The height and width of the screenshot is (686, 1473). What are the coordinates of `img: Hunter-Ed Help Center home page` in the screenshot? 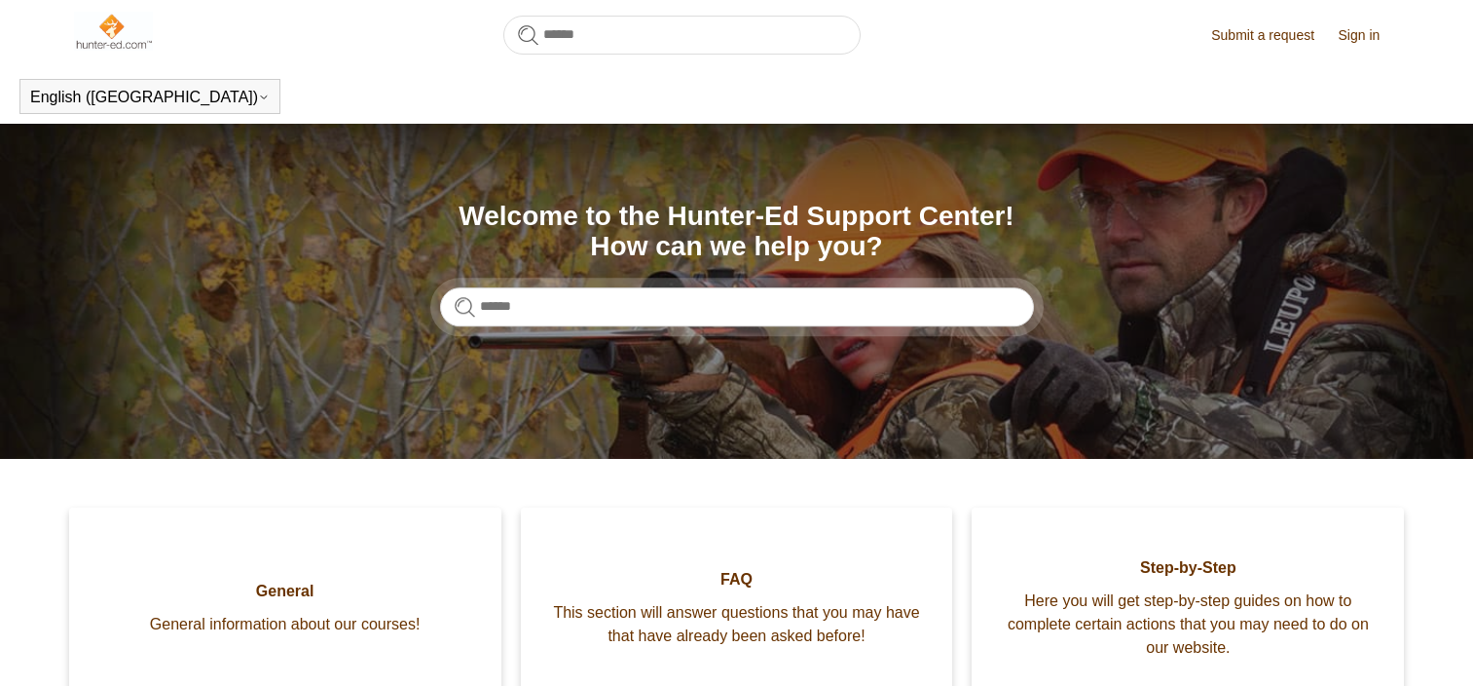 It's located at (113, 31).